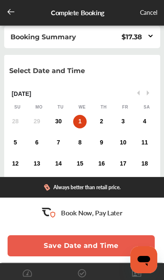 Image resolution: width=164 pixels, height=280 pixels. Describe the element at coordinates (87, 187) in the screenshot. I see `div: Always better than retail price.` at that location.